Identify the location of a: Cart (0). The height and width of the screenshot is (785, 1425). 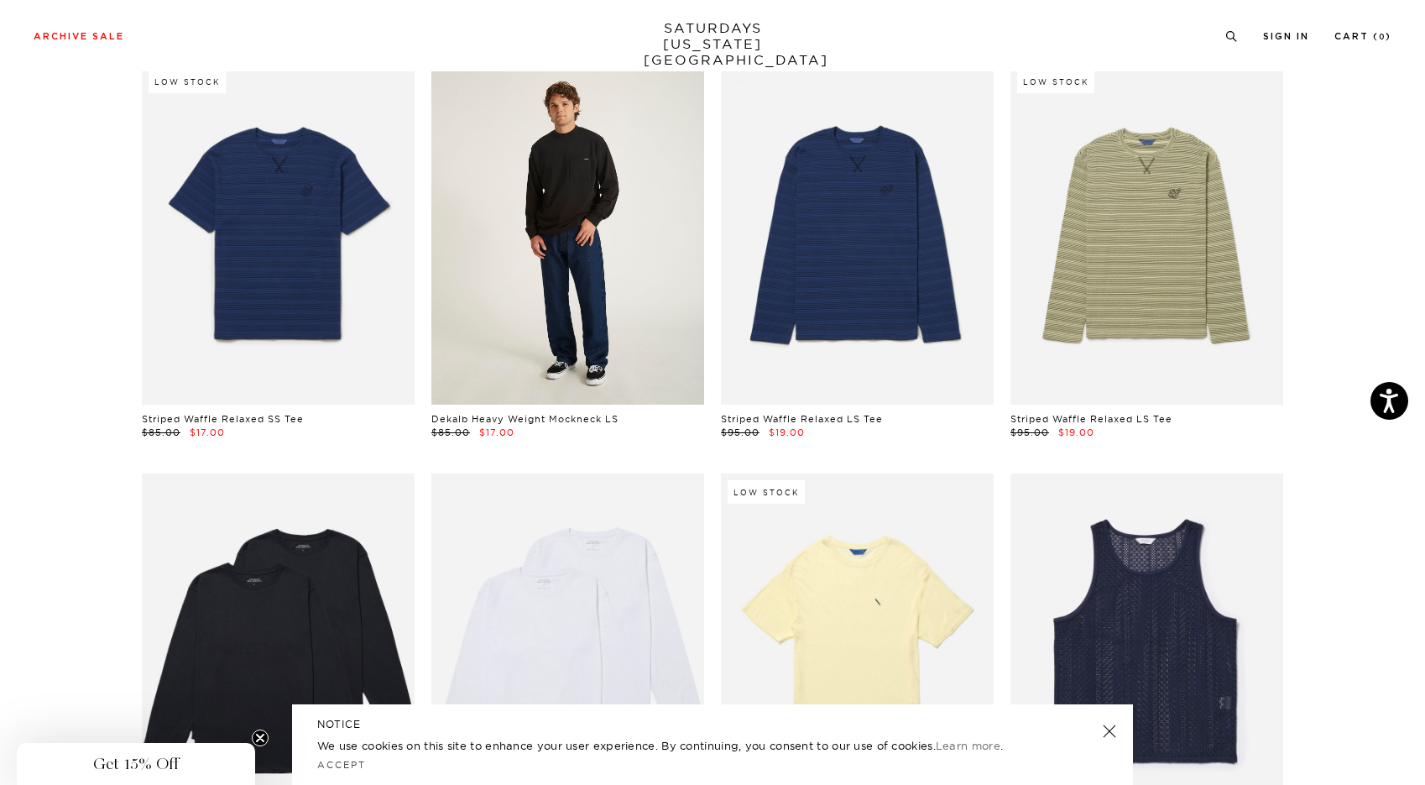
(1363, 36).